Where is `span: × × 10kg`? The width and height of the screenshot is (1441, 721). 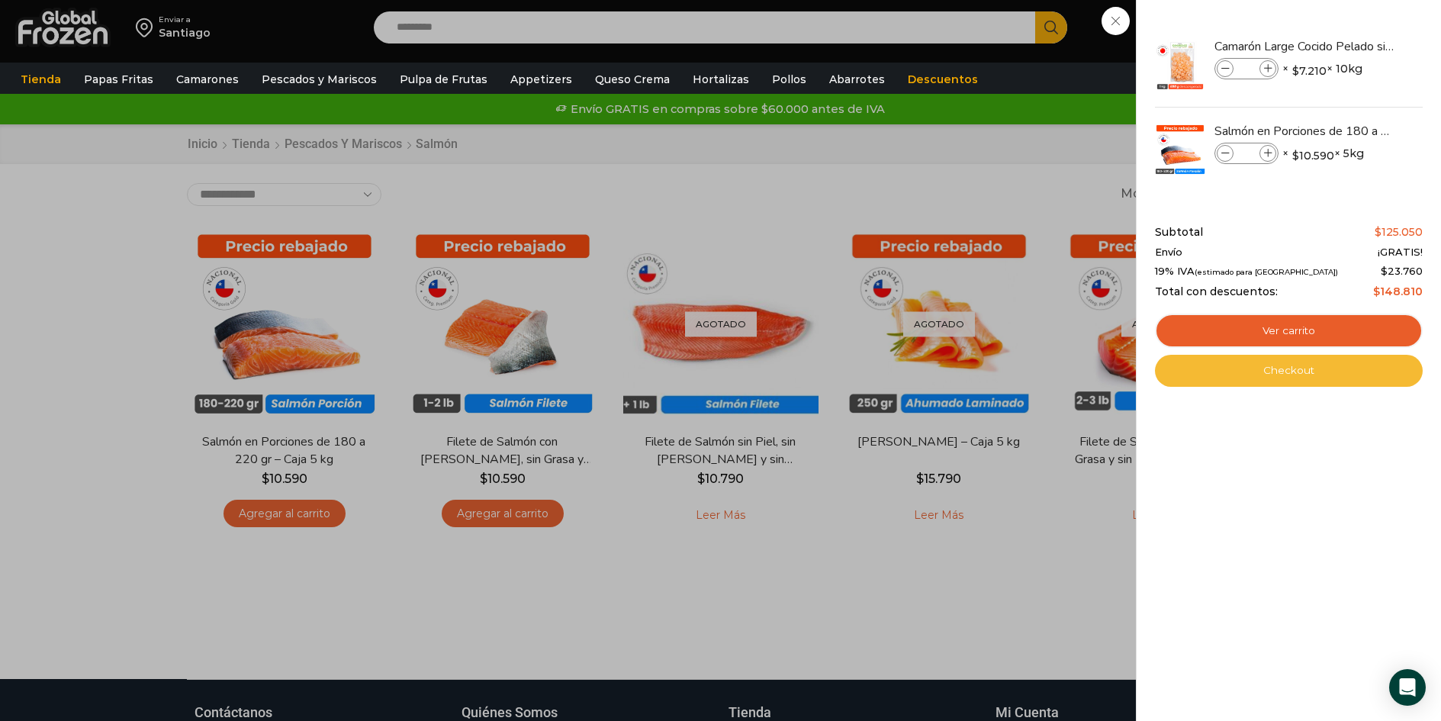 span: × × 10kg is located at coordinates (1322, 69).